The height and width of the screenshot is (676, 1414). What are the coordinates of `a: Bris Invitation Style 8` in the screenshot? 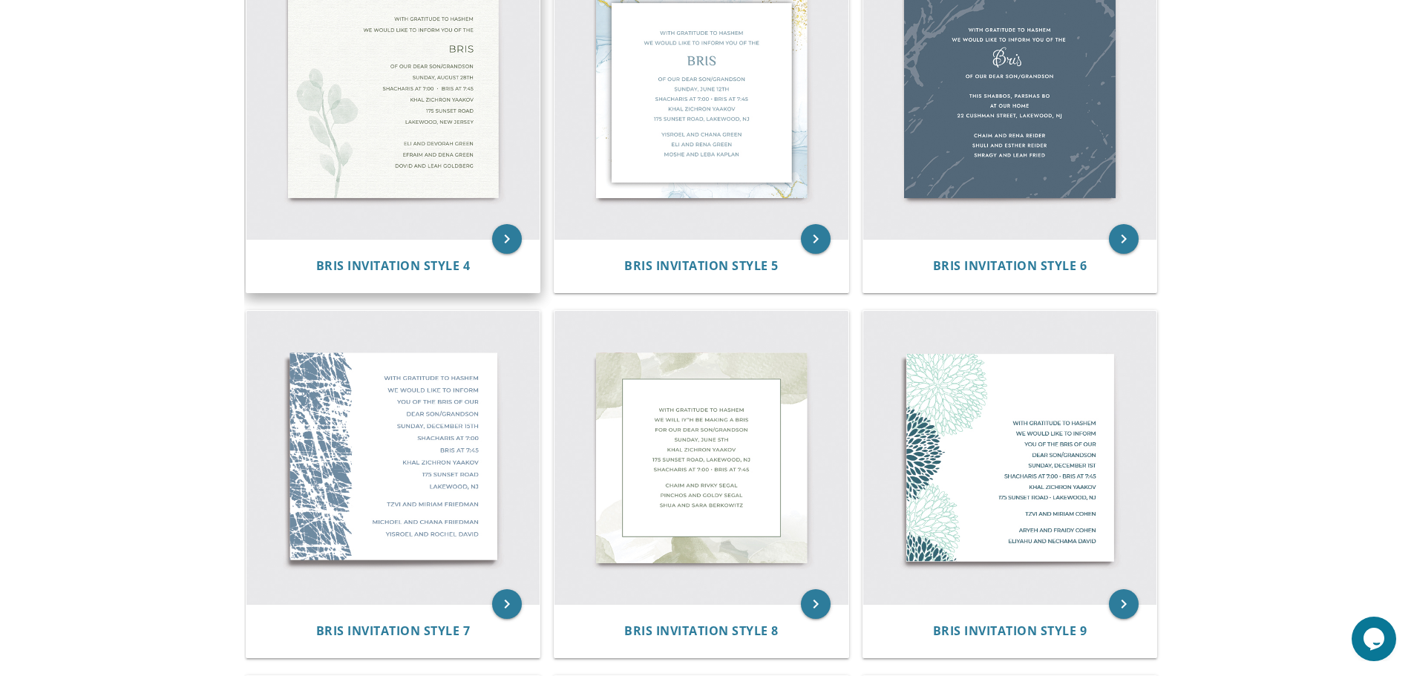 It's located at (702, 631).